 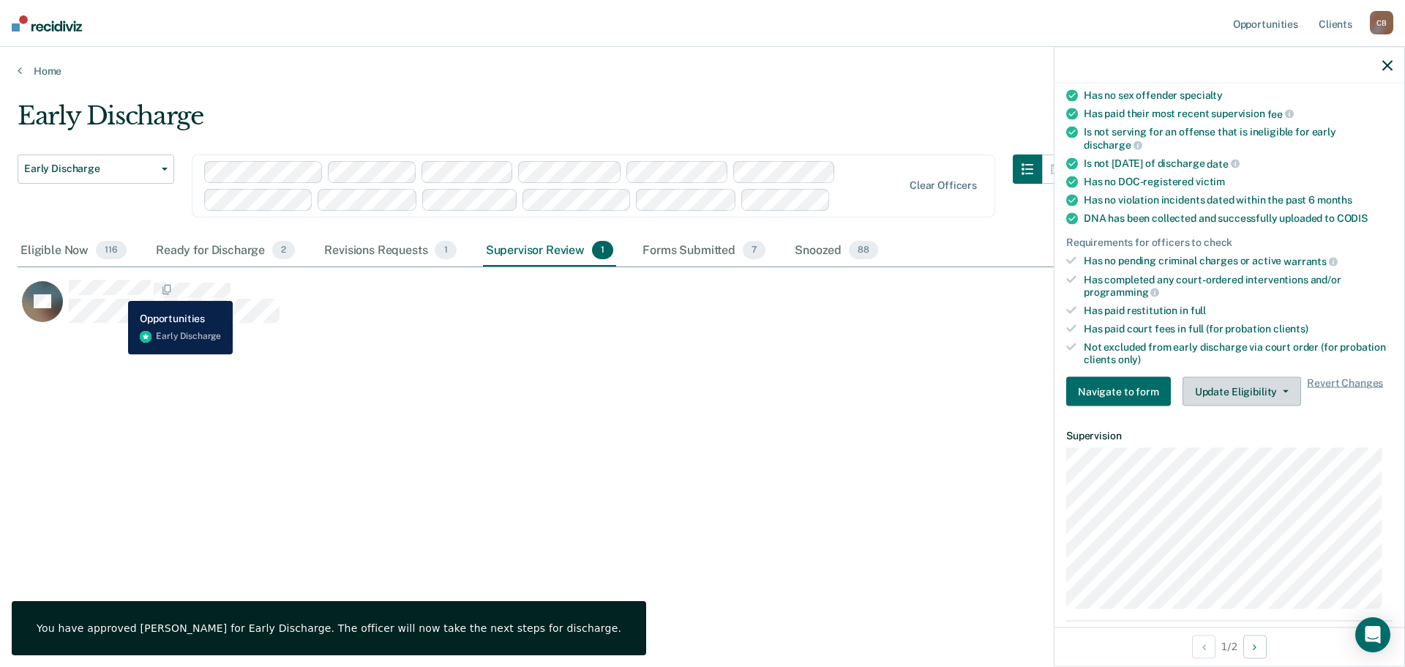 What do you see at coordinates (1238, 285) in the screenshot?
I see `div: Has completed any court-ordered interventions and/or` at bounding box center [1238, 285].